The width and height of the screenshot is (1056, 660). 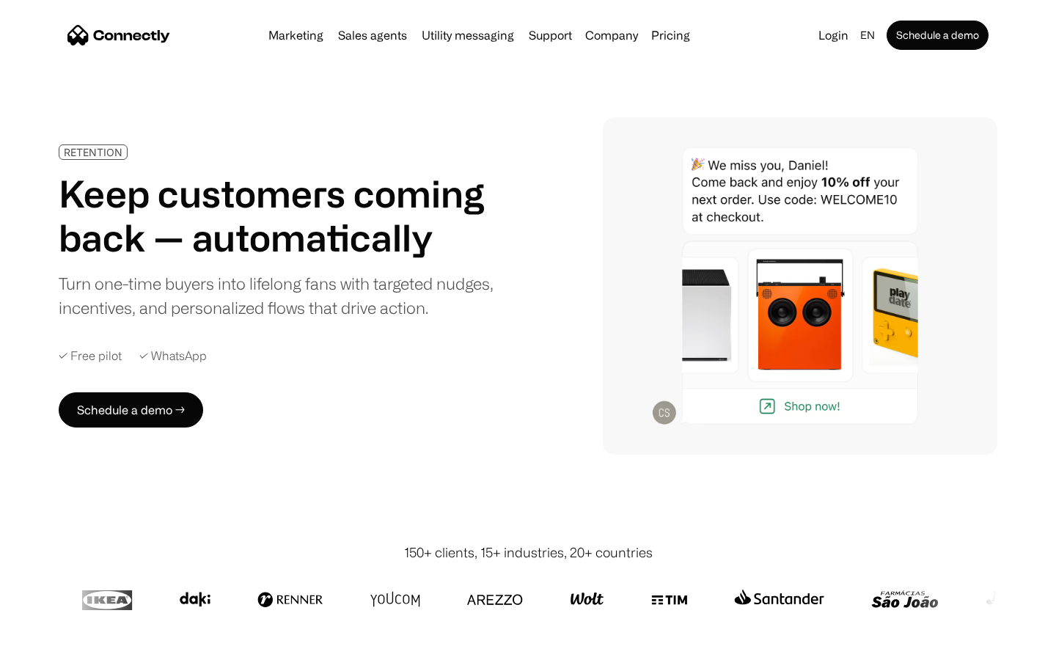 I want to click on a: Support, so click(x=550, y=35).